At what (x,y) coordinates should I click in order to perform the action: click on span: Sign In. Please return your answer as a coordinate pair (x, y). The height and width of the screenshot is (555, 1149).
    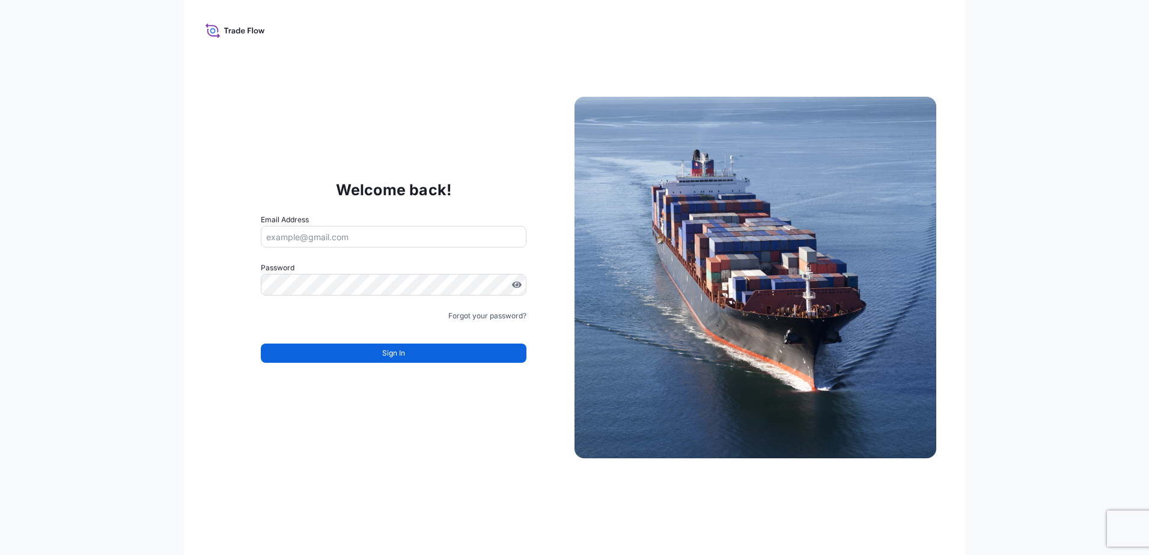
    Looking at the image, I should click on (394, 353).